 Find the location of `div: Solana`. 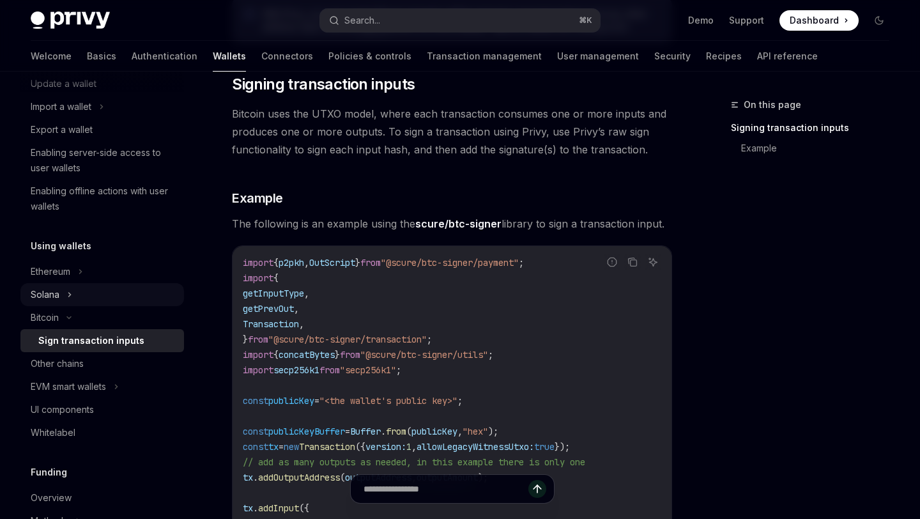

div: Solana is located at coordinates (45, 295).